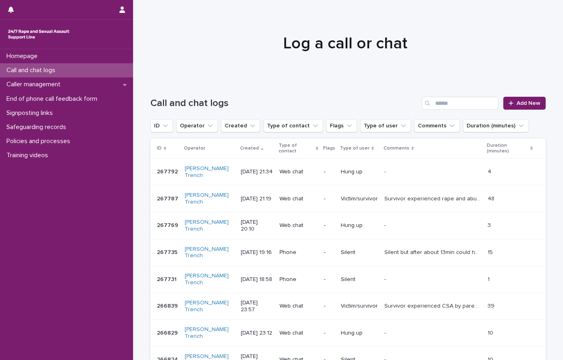  Describe the element at coordinates (489, 279) in the screenshot. I see `p: 1` at that location.